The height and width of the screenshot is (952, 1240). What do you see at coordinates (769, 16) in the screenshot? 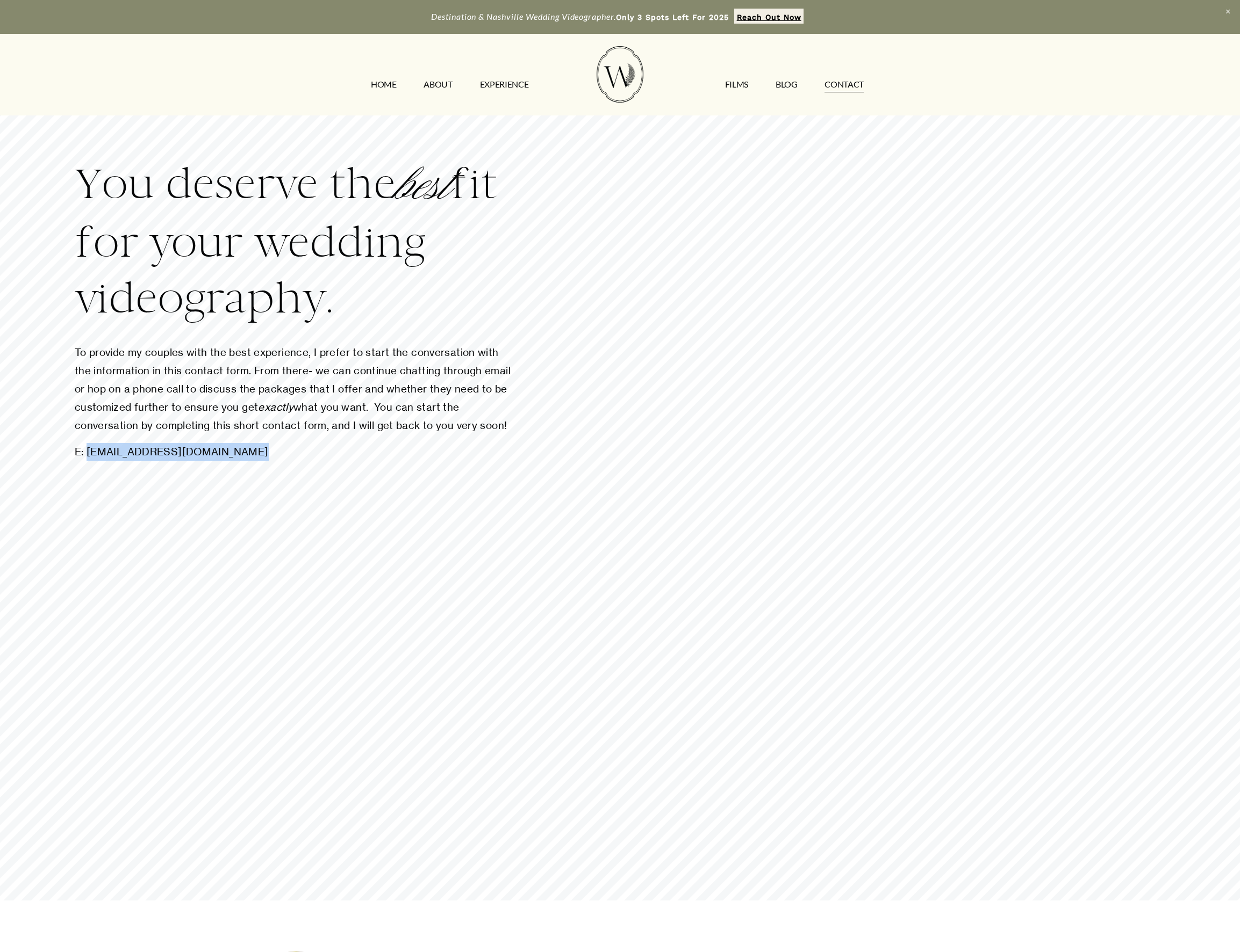
I see `a: Reach Out Now` at bounding box center [769, 16].